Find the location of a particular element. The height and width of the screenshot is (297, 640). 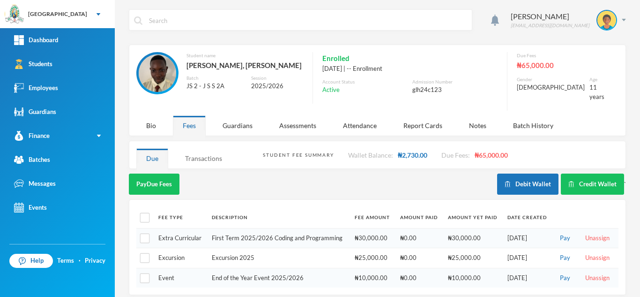

div: Gender is located at coordinates (551, 79).